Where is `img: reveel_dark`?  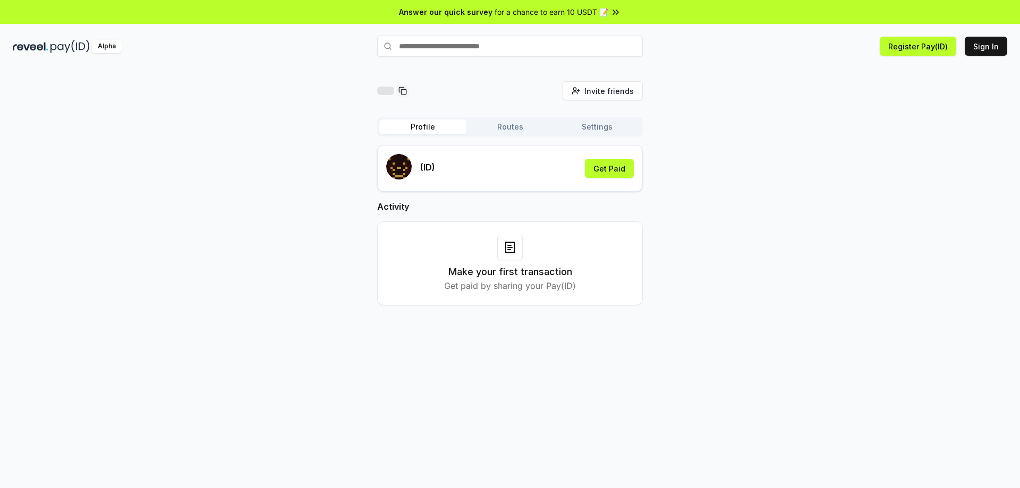 img: reveel_dark is located at coordinates (30, 46).